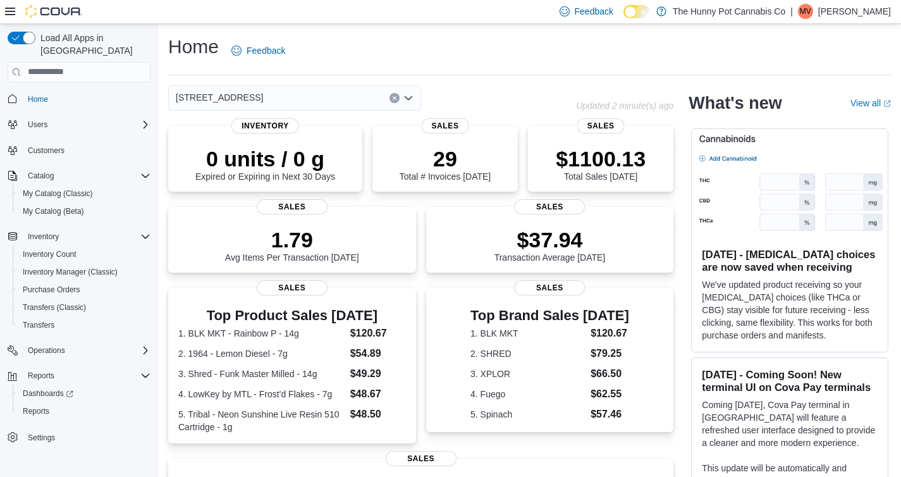 The width and height of the screenshot is (901, 477). I want to click on button: Purchase Orders, so click(84, 289).